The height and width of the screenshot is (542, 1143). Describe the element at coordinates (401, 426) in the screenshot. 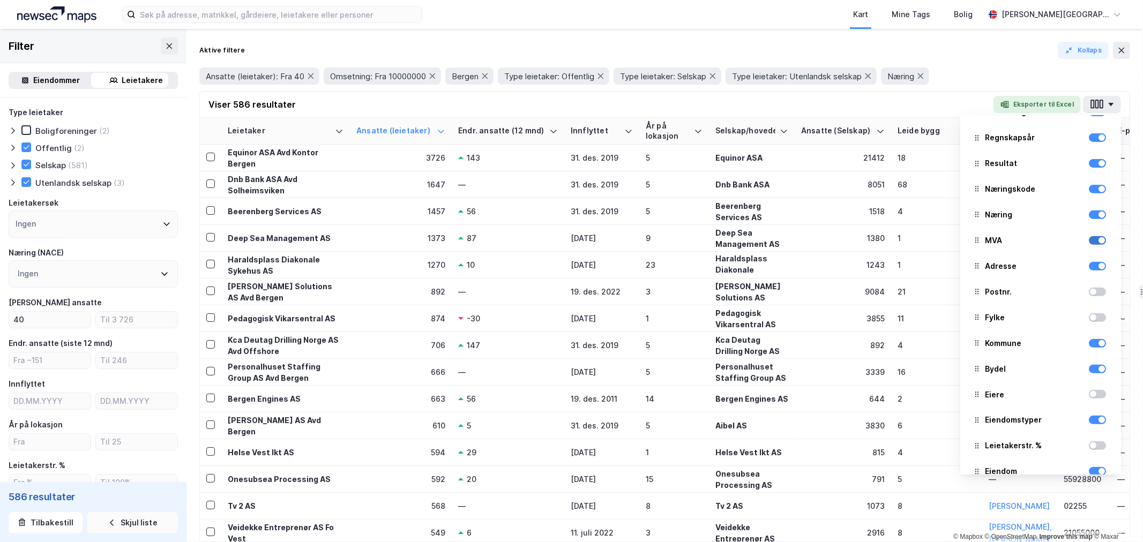

I see `div: 610` at that location.